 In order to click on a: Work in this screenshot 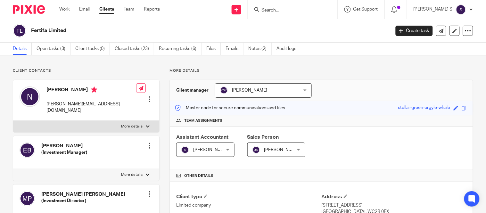, I will do `click(64, 9)`.